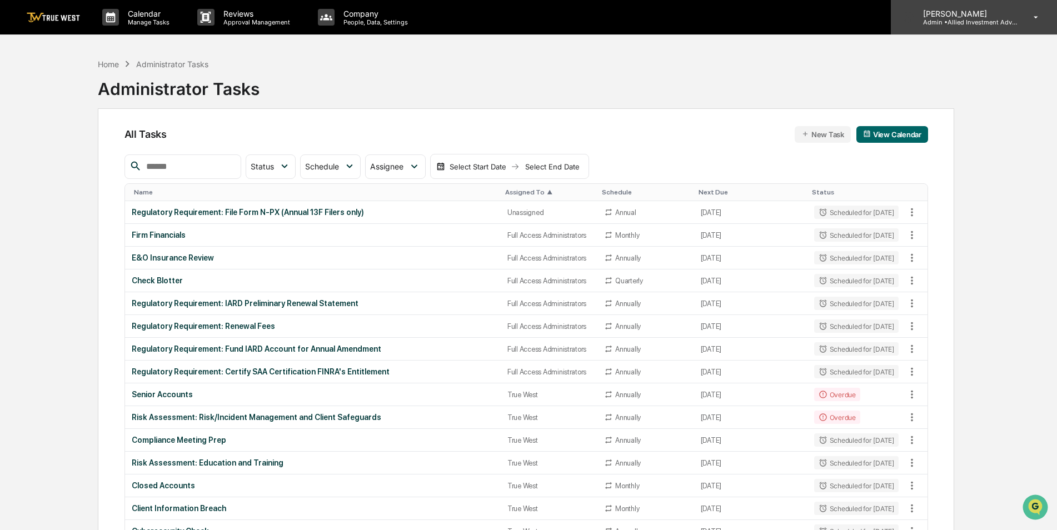 This screenshot has height=530, width=1057. Describe the element at coordinates (255, 22) in the screenshot. I see `p: Approval Management` at that location.